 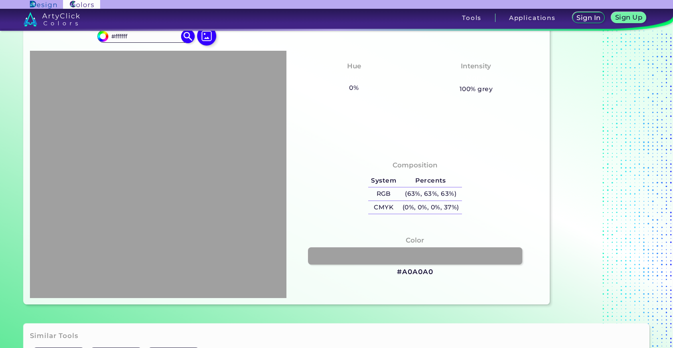 What do you see at coordinates (43, 4) in the screenshot?
I see `img: ArtyClick Design logo` at bounding box center [43, 4].